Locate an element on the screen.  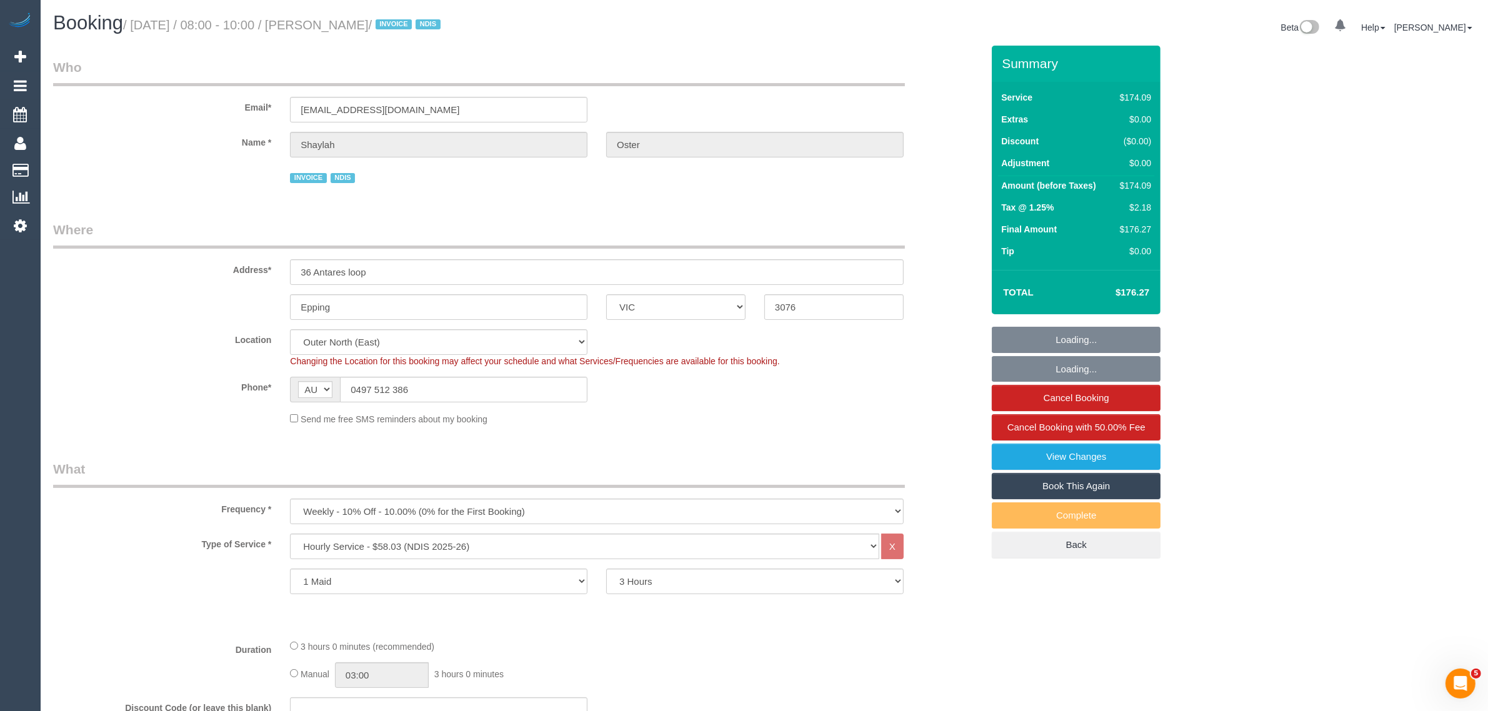
label: Tax @ 1.25% is located at coordinates (1027, 207).